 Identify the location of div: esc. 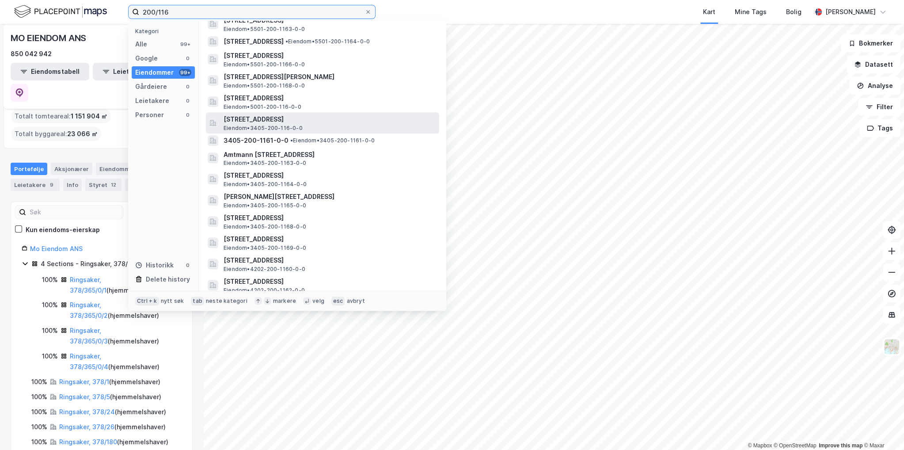
(338, 301).